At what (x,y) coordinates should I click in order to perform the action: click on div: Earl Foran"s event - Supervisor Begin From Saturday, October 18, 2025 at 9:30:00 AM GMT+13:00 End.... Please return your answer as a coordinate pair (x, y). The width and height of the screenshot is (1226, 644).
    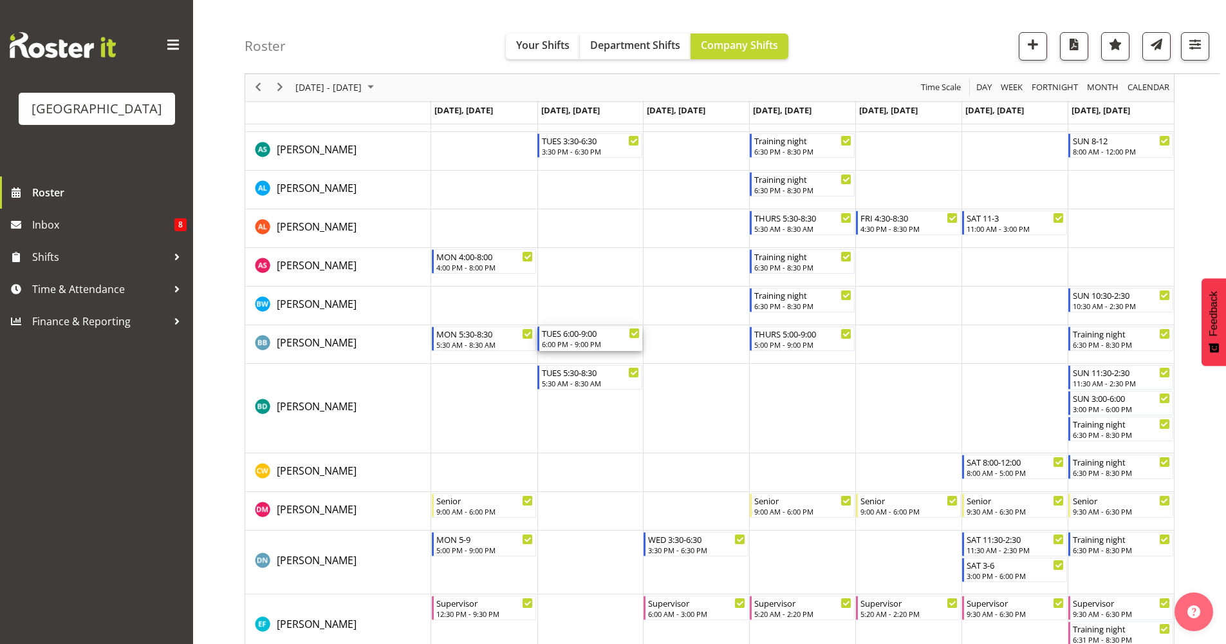
    Looking at the image, I should click on (1015, 608).